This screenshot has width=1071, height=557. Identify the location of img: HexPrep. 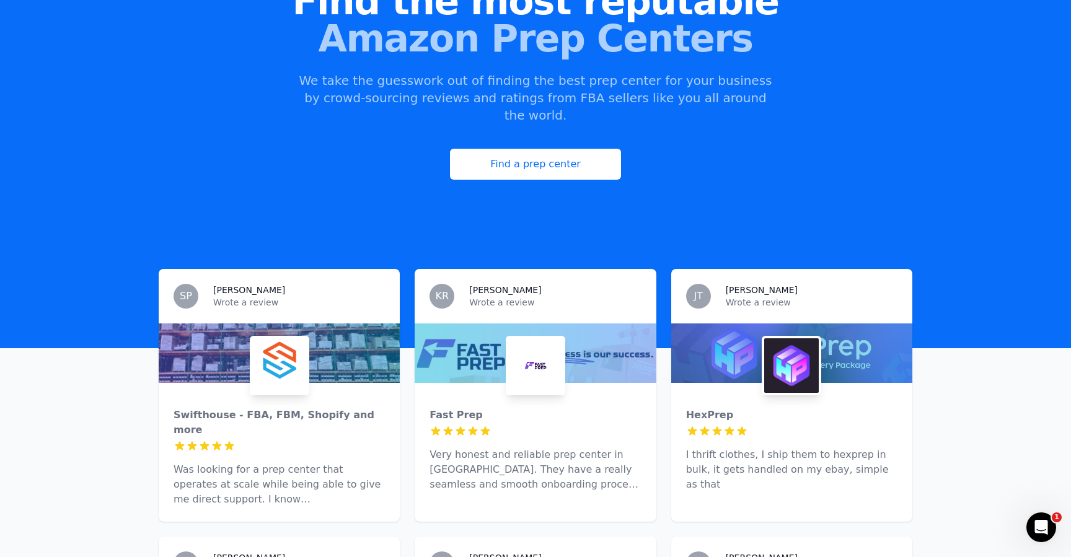
(792, 366).